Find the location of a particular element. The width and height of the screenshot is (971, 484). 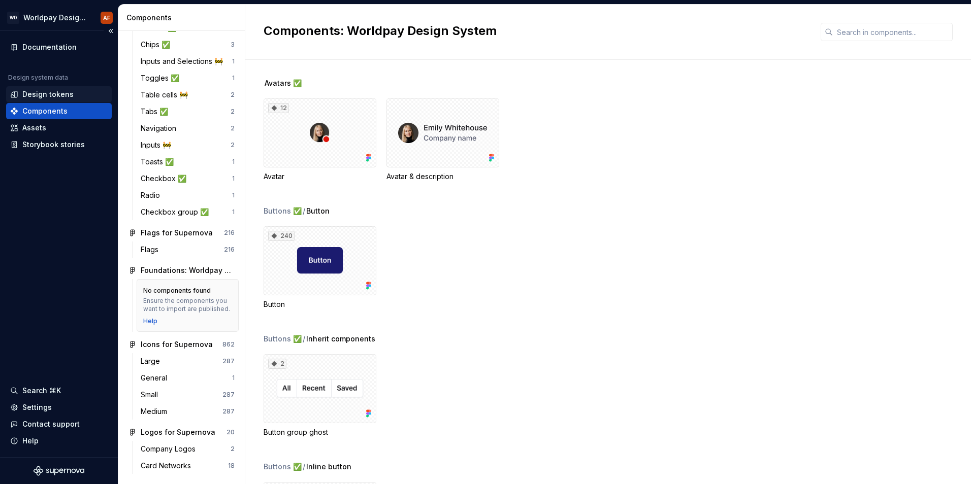

a: Foundations: Worldpay Design System is located at coordinates (181, 271).